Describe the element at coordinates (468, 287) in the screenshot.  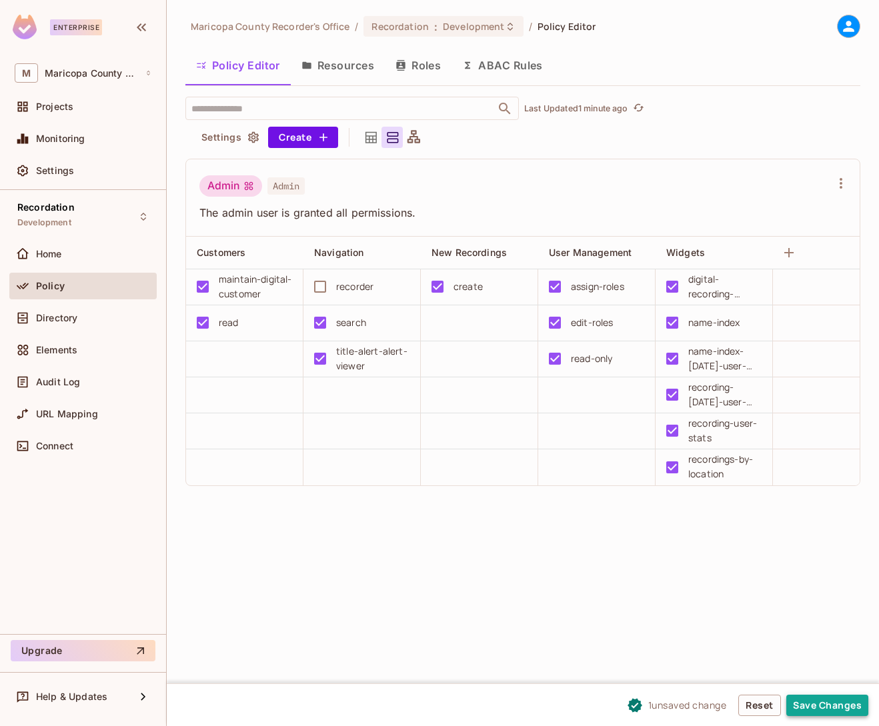
I see `div: create` at that location.